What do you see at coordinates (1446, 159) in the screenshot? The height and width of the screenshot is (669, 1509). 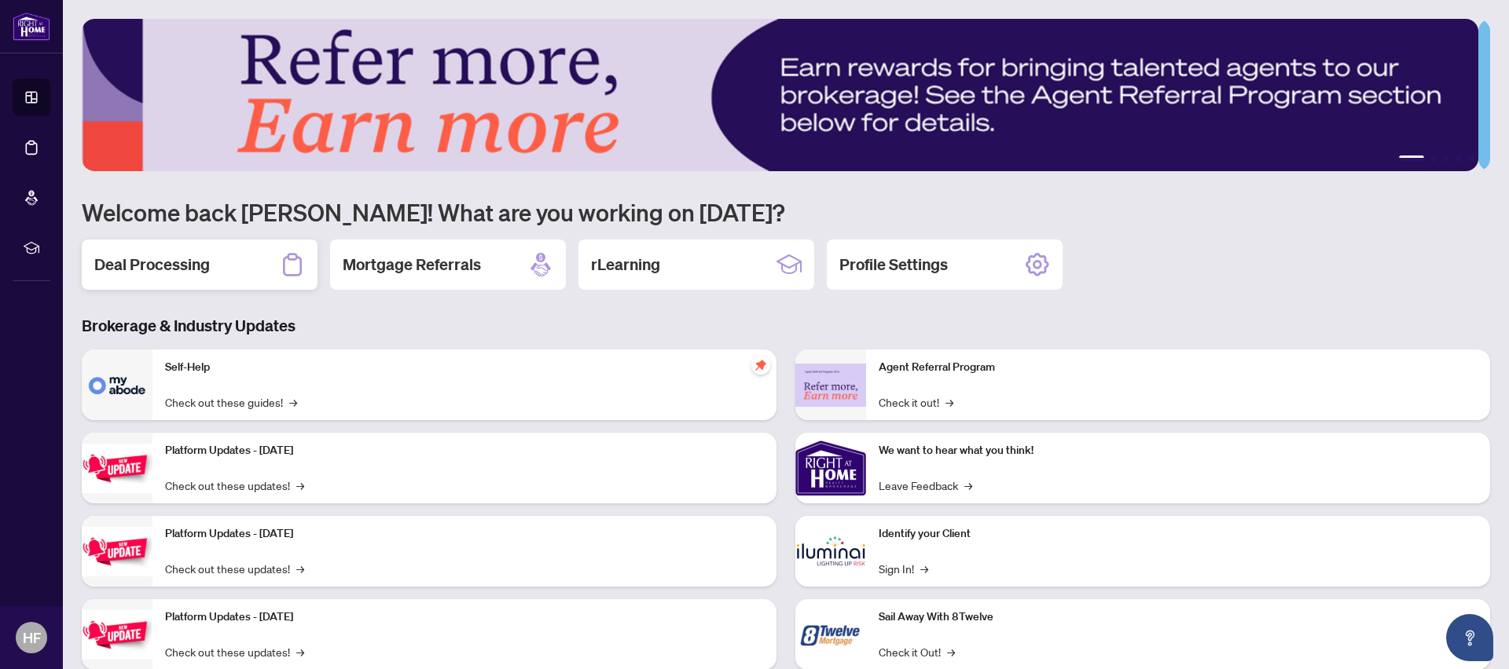 I see `button: 3` at bounding box center [1446, 159].